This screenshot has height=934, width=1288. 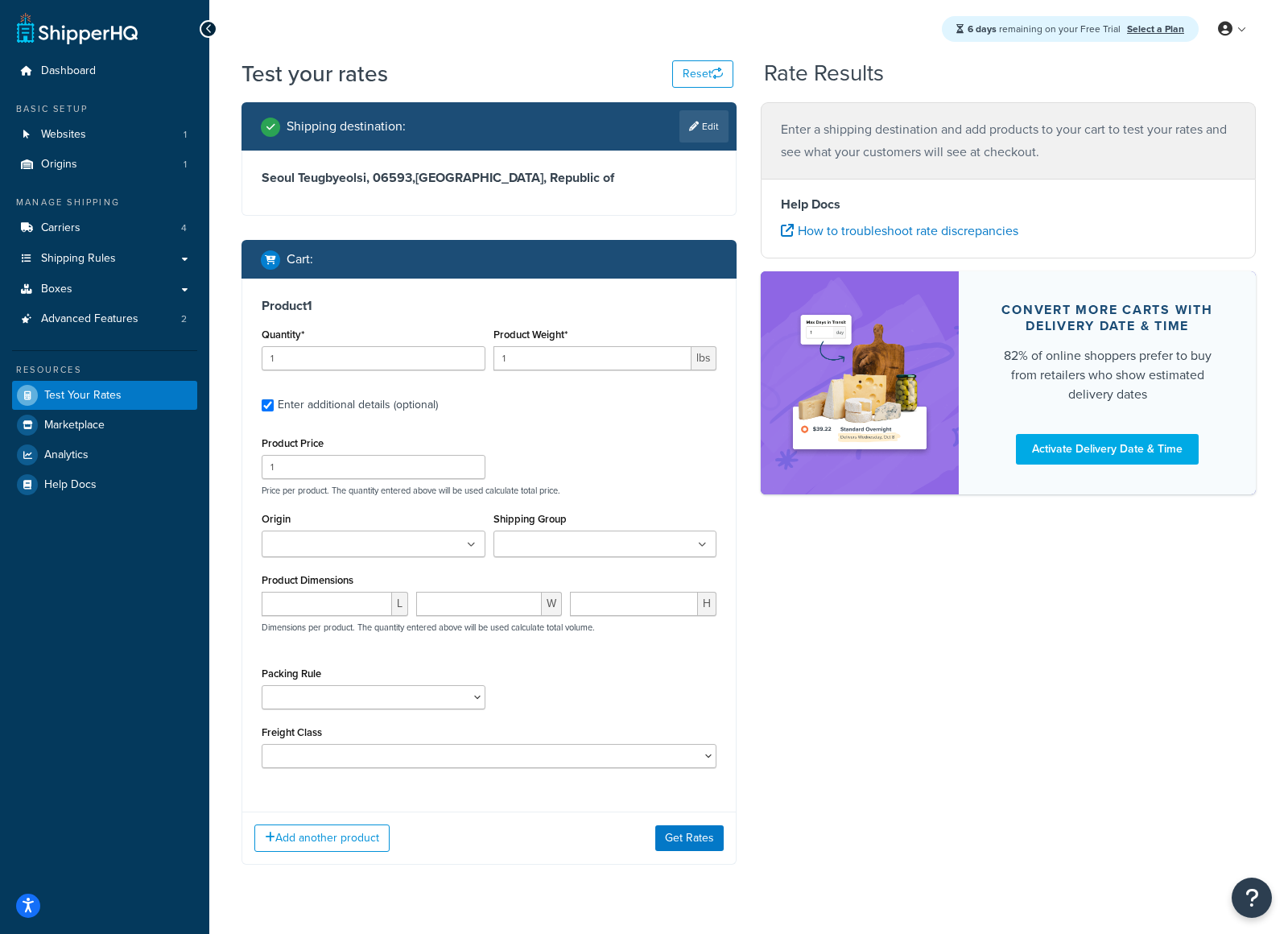 What do you see at coordinates (59, 164) in the screenshot?
I see `span: Origins` at bounding box center [59, 164].